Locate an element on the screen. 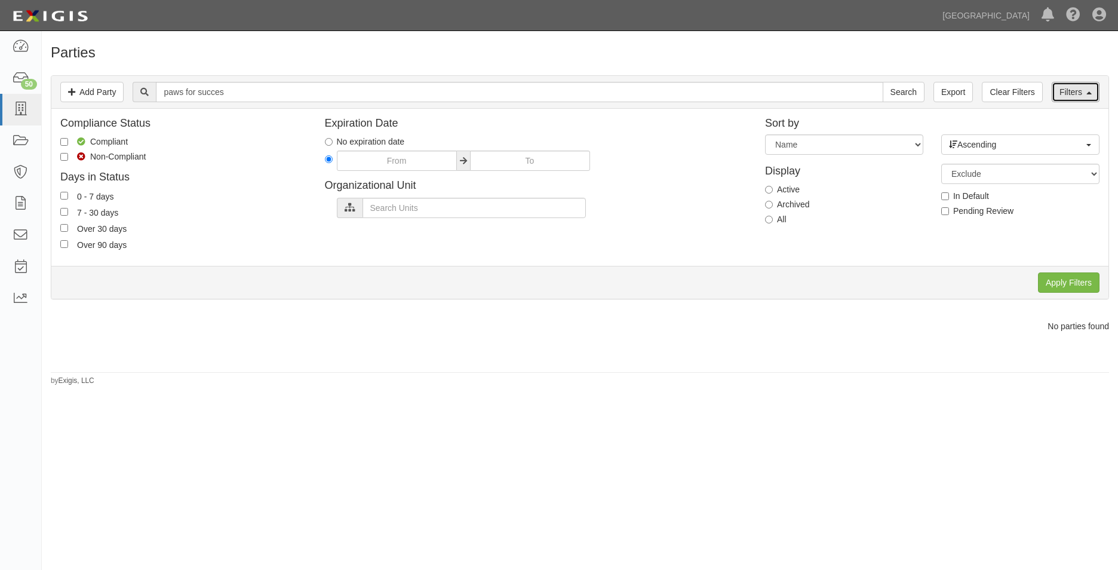 This screenshot has height=570, width=1118. div: Over 90 days is located at coordinates (102, 244).